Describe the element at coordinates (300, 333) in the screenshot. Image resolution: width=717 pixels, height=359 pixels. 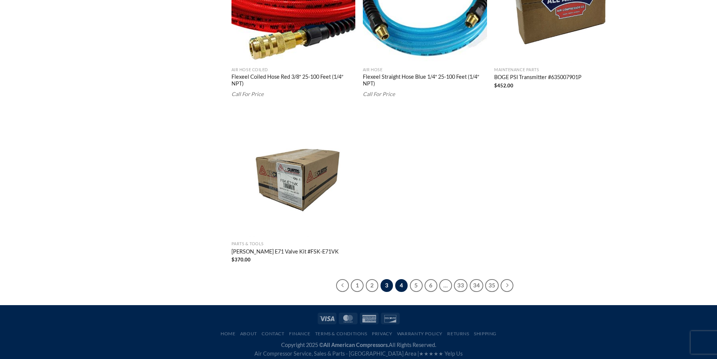
I see `a: Finance` at that location.